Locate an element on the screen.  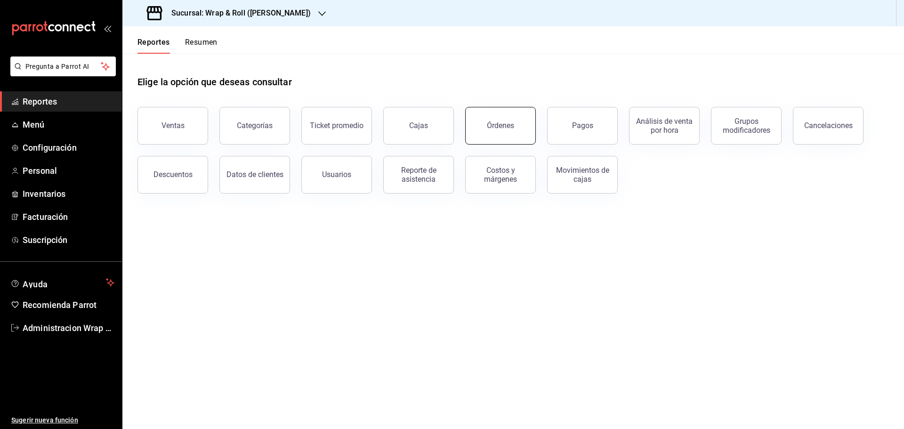
span: Ayuda is located at coordinates (62, 283).